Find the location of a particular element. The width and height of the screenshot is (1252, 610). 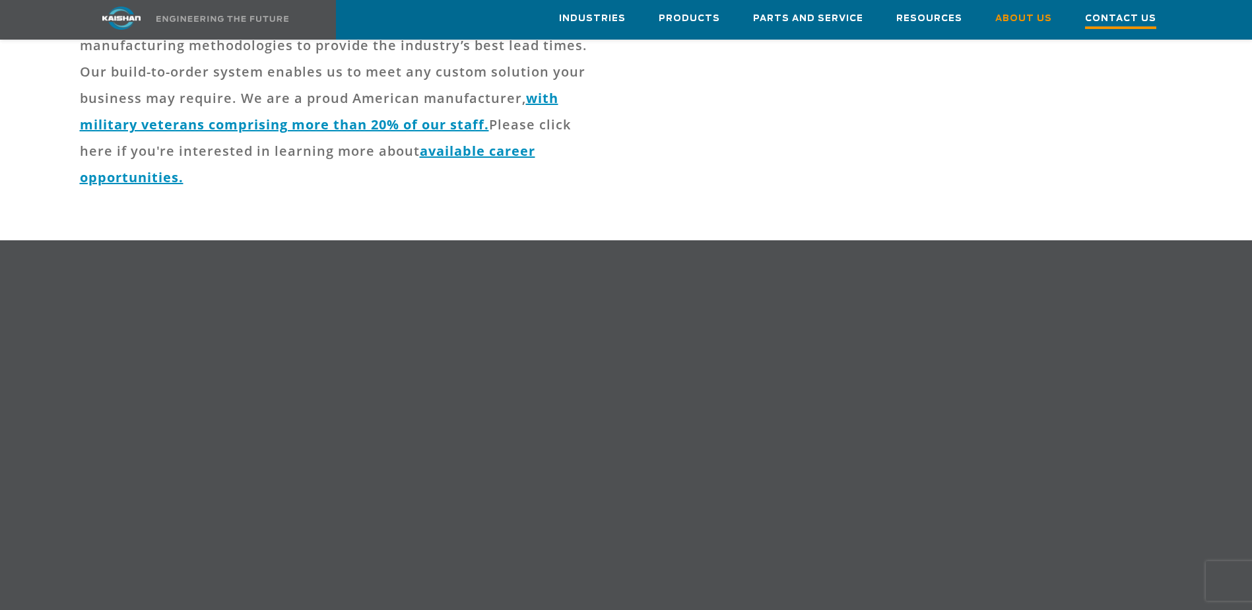

span: Products is located at coordinates (689, 18).